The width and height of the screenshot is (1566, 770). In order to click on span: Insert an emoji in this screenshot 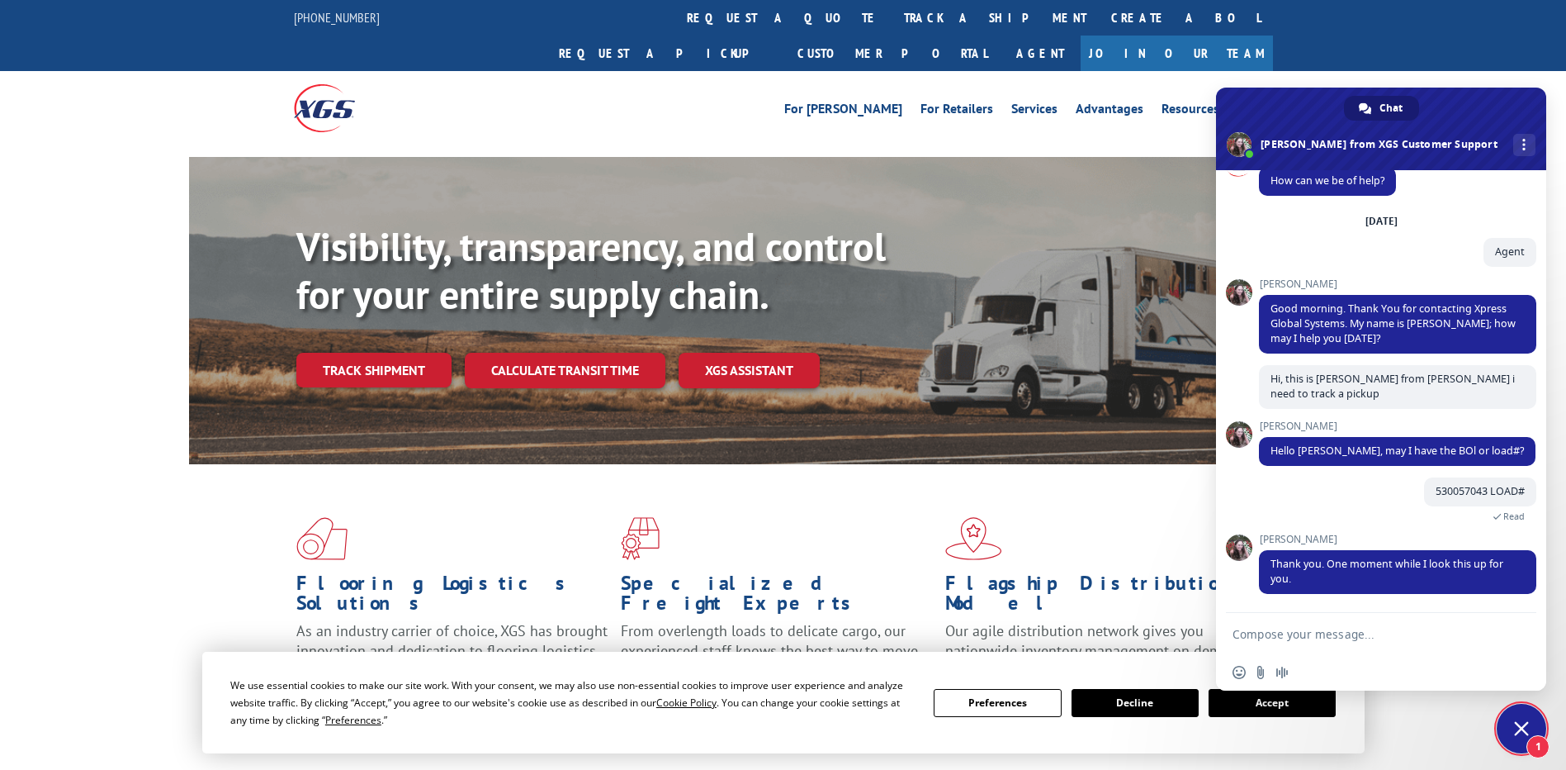, I will do `click(1239, 672)`.